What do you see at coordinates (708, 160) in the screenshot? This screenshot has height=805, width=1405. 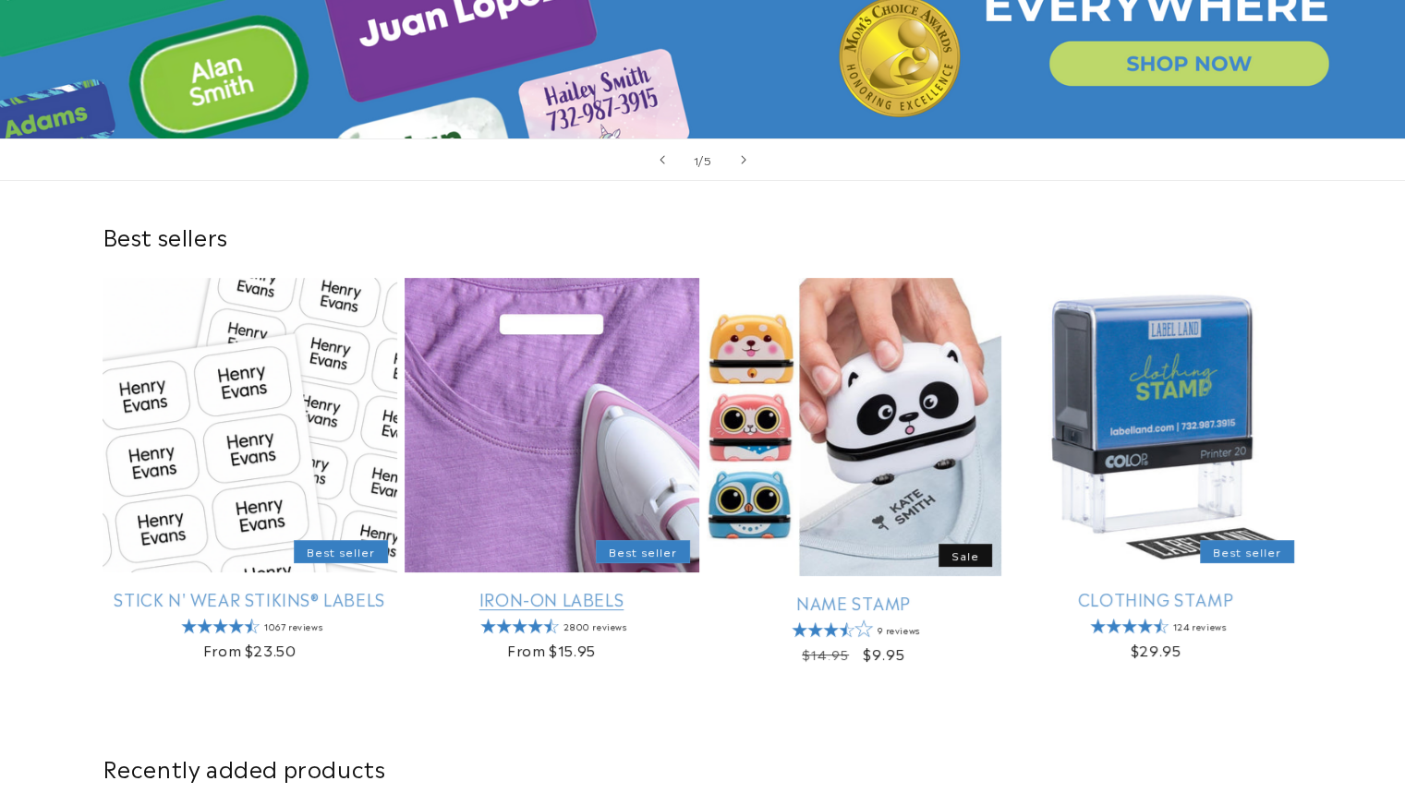 I see `span: 5` at bounding box center [708, 160].